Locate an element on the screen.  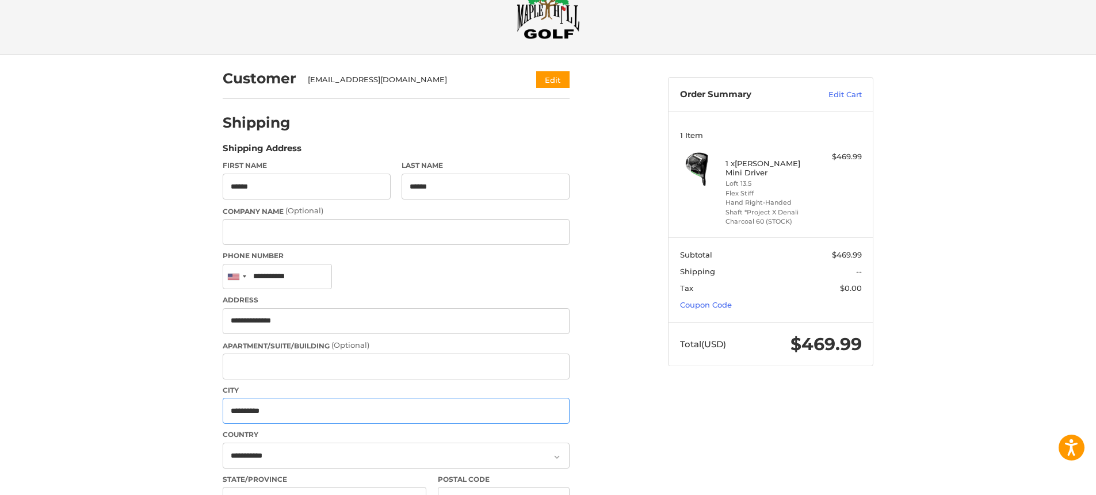
div: $469.99 is located at coordinates (839, 157).